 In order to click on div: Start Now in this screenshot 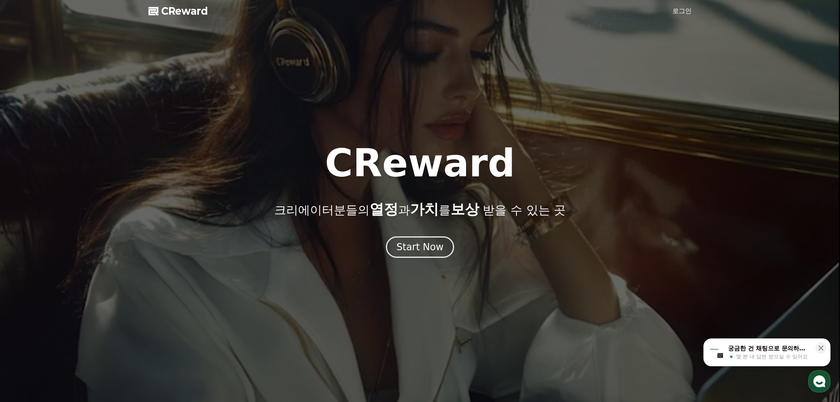, I will do `click(420, 247)`.